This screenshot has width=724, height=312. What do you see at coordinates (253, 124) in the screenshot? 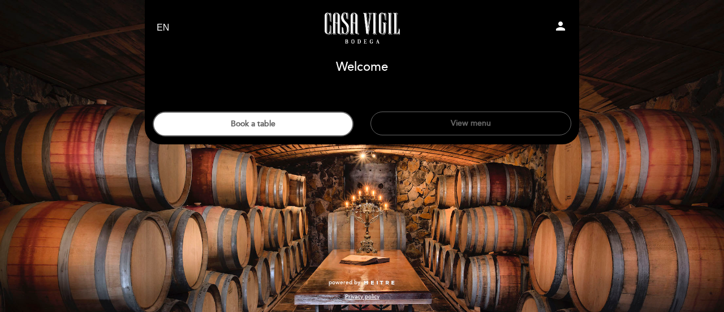
I see `button: Book a table` at bounding box center [253, 124].